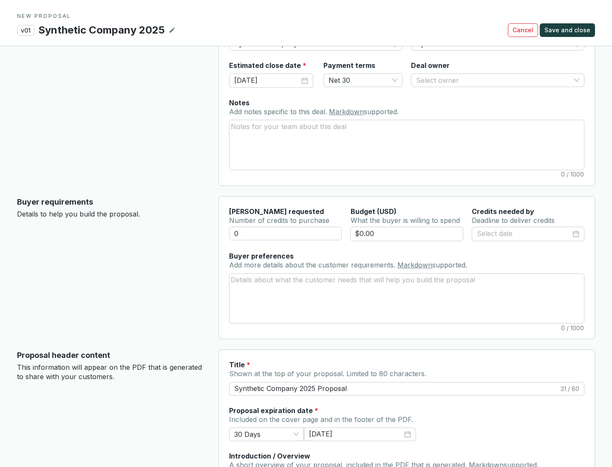  Describe the element at coordinates (306, 16) in the screenshot. I see `p: NEW PROPOSAL` at that location.